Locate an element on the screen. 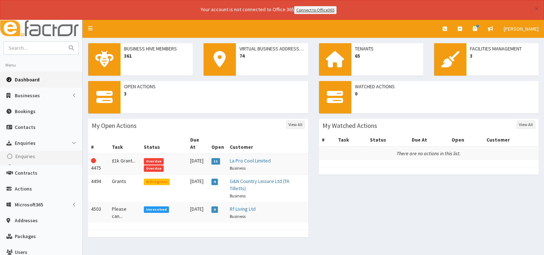  input: Search... is located at coordinates (34, 48).